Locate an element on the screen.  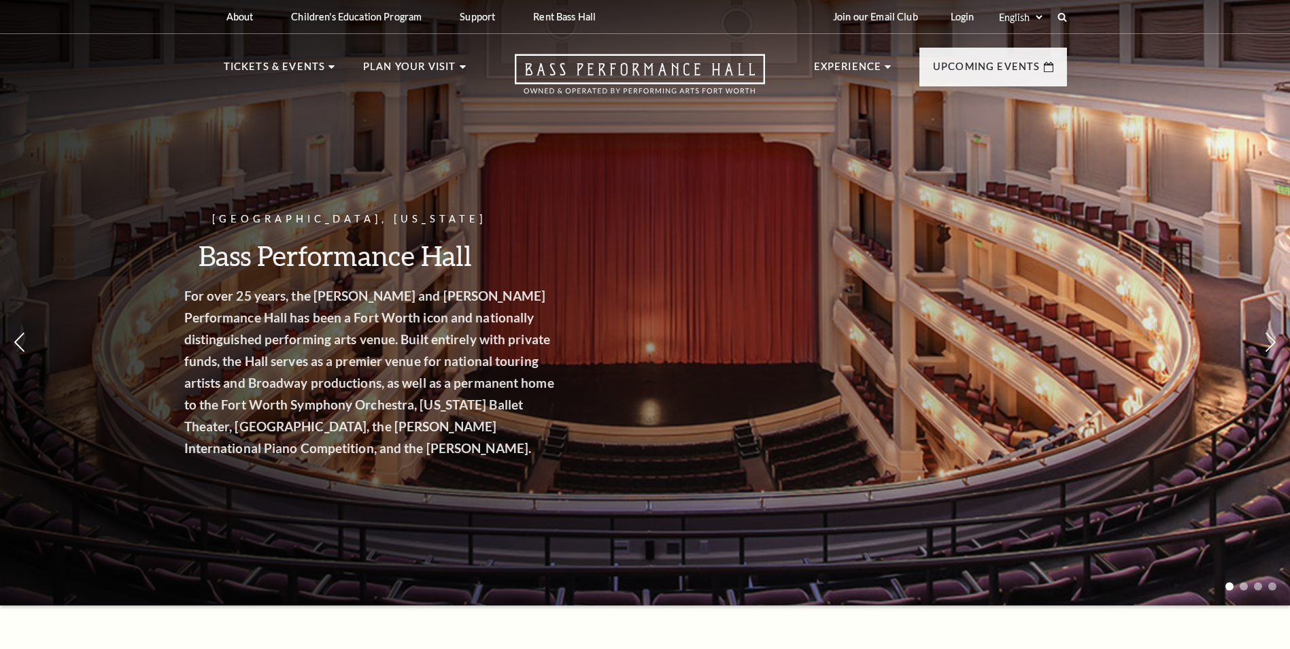
p: Upcoming Events is located at coordinates (986, 71).